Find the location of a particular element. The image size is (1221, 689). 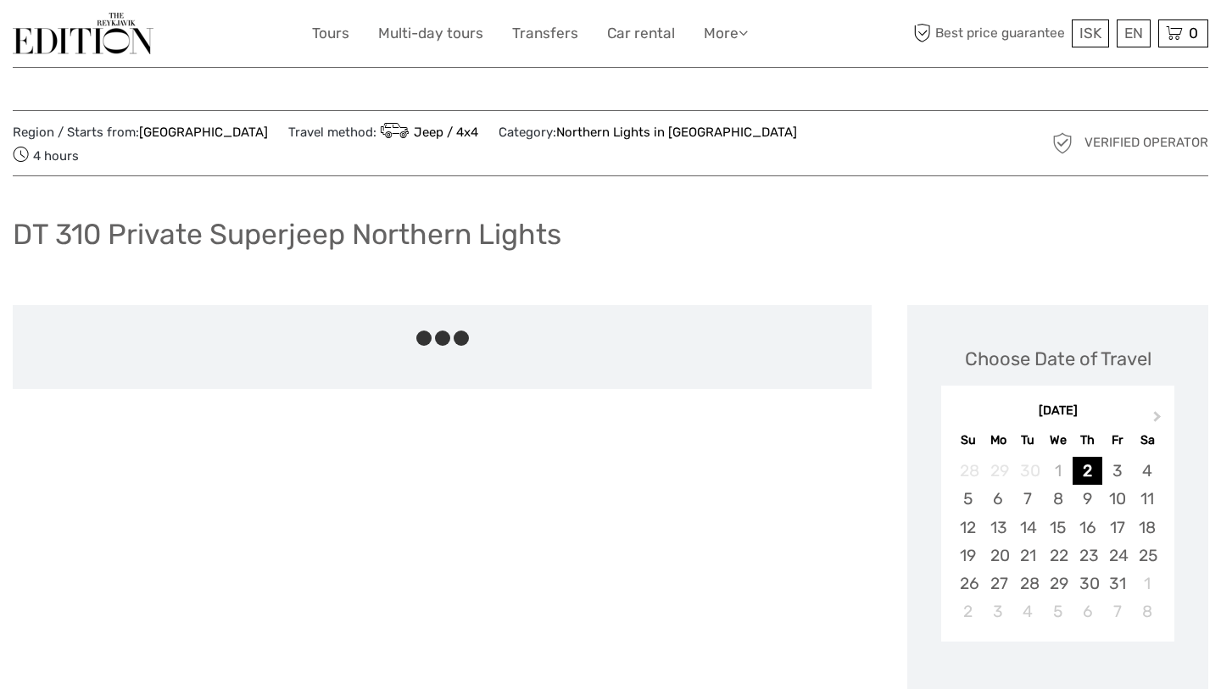

a: Jeep / 4x4 is located at coordinates (427, 132).